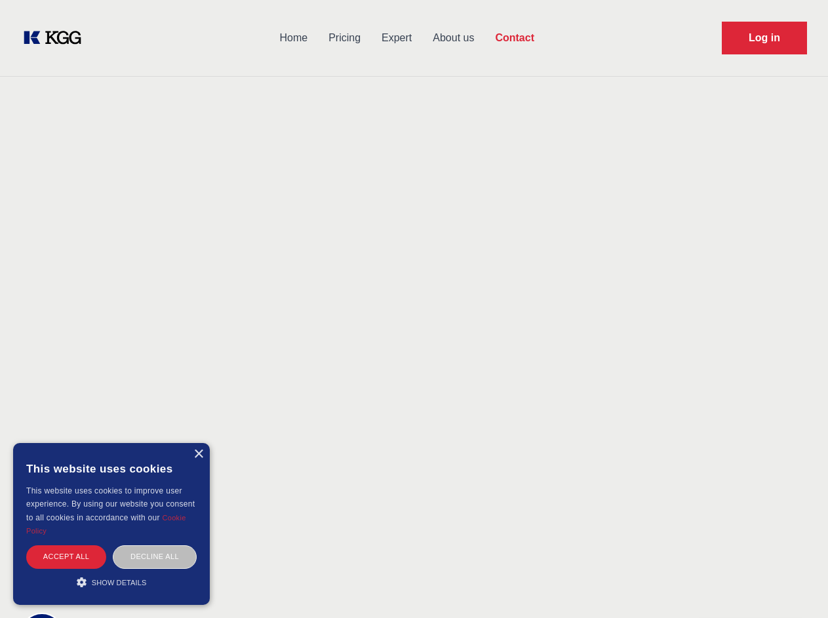  I want to click on a: About us, so click(453, 38).